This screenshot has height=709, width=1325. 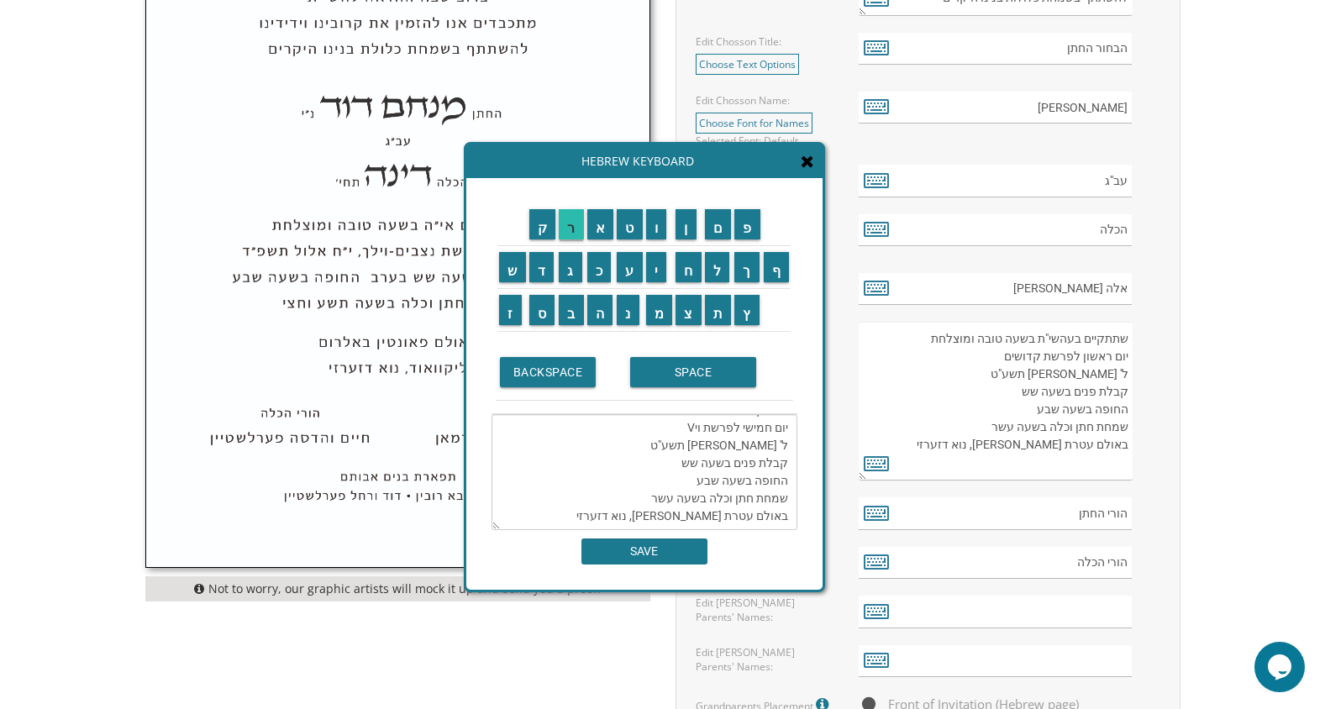 What do you see at coordinates (765, 140) in the screenshot?
I see `div: Selected Font: Default` at bounding box center [765, 140].